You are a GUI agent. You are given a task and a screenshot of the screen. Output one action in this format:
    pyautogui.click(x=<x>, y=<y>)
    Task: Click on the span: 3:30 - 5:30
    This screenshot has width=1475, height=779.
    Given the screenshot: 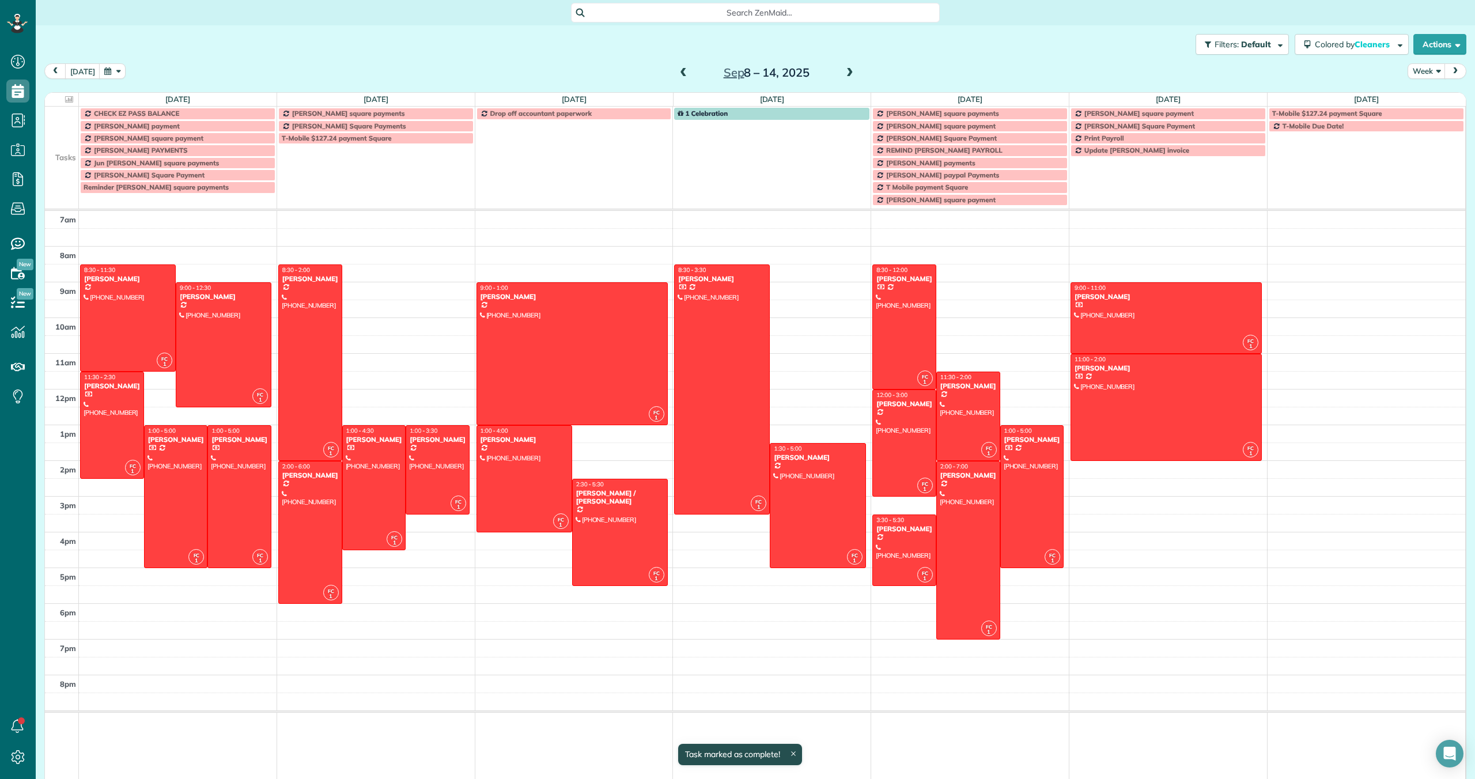 What is the action you would take?
    pyautogui.click(x=890, y=520)
    